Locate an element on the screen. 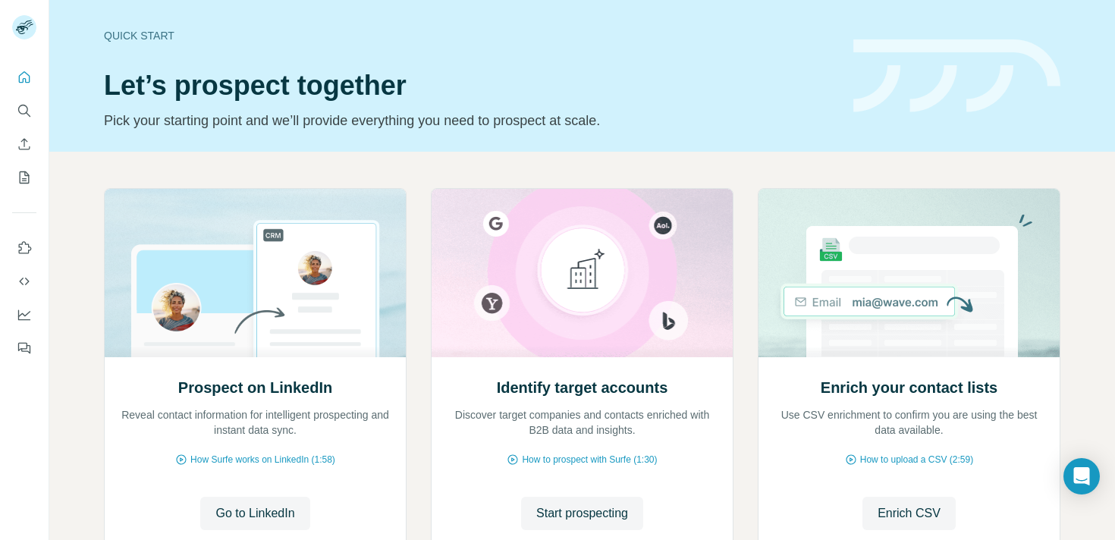 This screenshot has width=1115, height=540. span: How to upload a CSV (2:59) is located at coordinates (916, 459).